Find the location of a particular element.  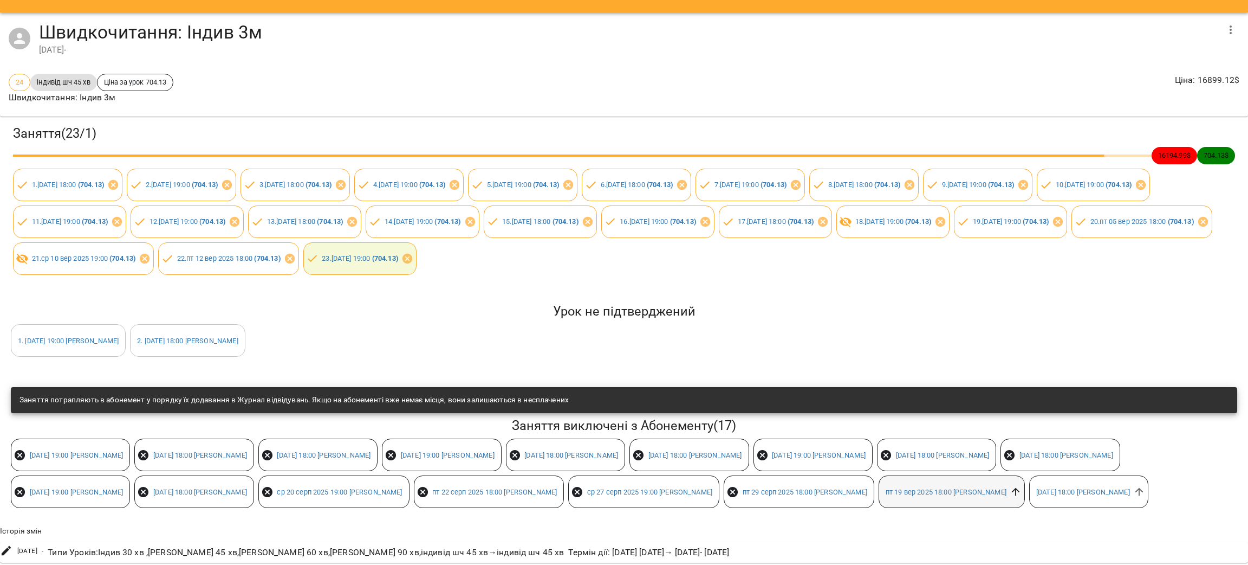

a: 22.пт 12 вер 2025 18:00 (704.13) is located at coordinates (229, 258).